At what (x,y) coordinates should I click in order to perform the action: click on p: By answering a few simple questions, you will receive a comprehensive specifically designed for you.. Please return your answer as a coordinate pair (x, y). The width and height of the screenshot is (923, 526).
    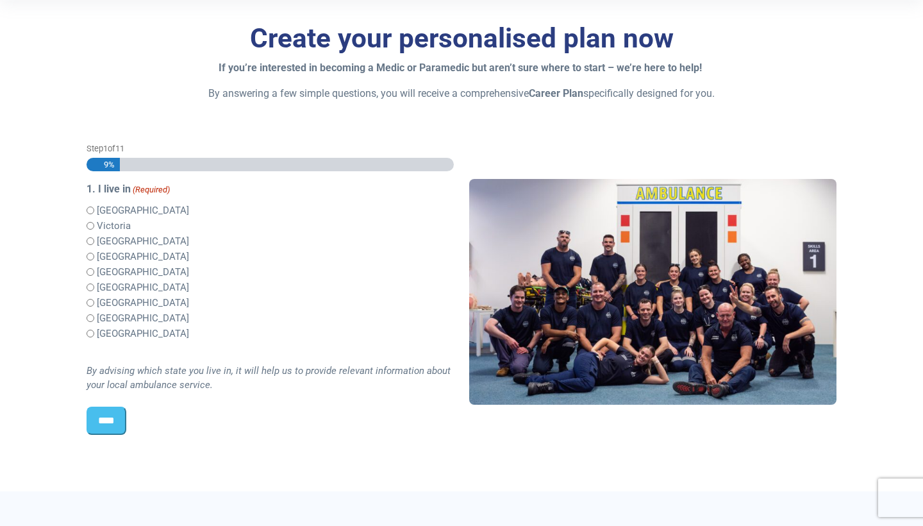
    Looking at the image, I should click on (462, 94).